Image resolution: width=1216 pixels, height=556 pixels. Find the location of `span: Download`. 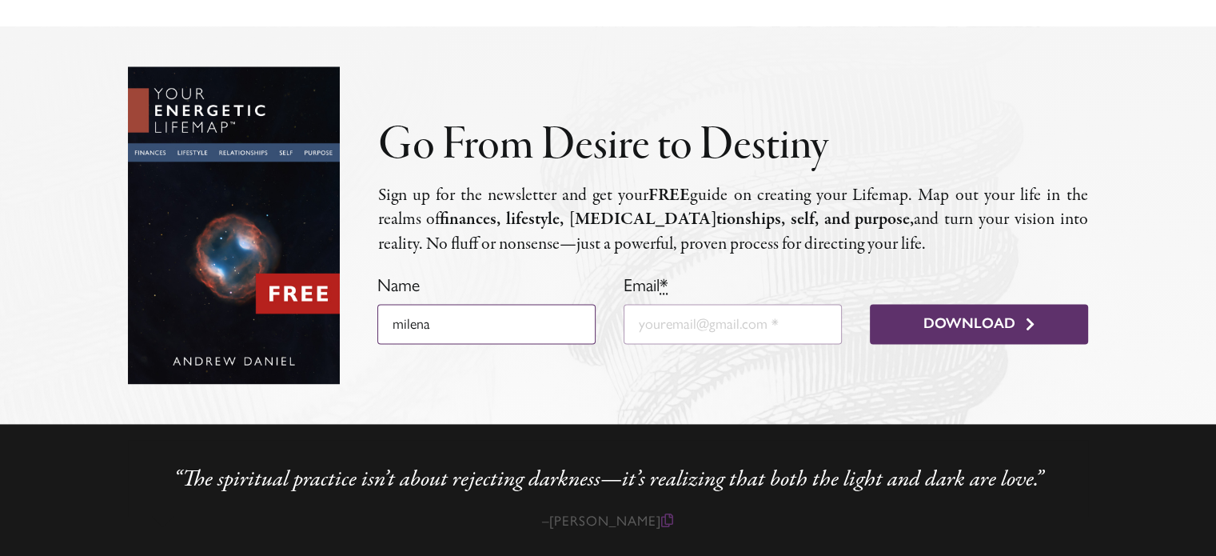

span: Download is located at coordinates (969, 324).